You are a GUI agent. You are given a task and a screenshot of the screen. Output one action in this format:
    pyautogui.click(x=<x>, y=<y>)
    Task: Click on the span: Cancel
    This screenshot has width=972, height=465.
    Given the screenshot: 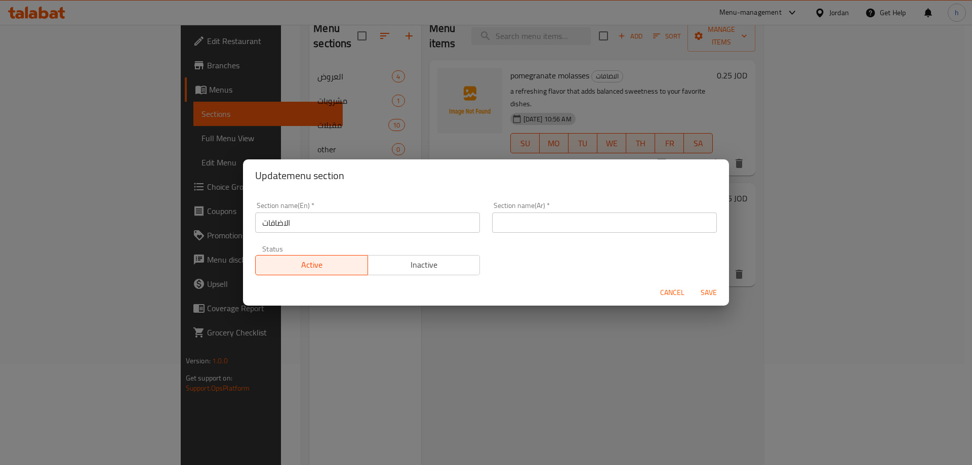 What is the action you would take?
    pyautogui.click(x=673, y=293)
    